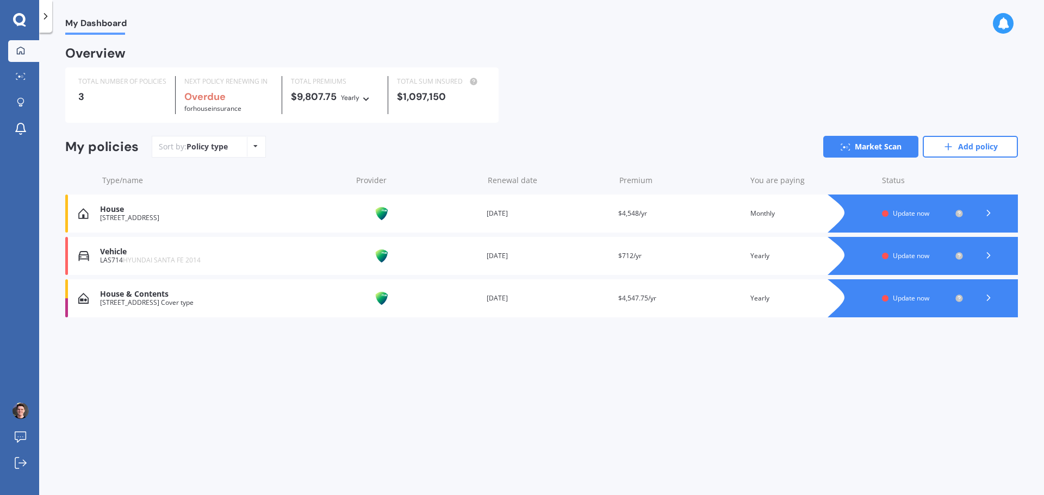 This screenshot has height=495, width=1044. Describe the element at coordinates (223, 260) in the screenshot. I see `div: LAS714` at that location.